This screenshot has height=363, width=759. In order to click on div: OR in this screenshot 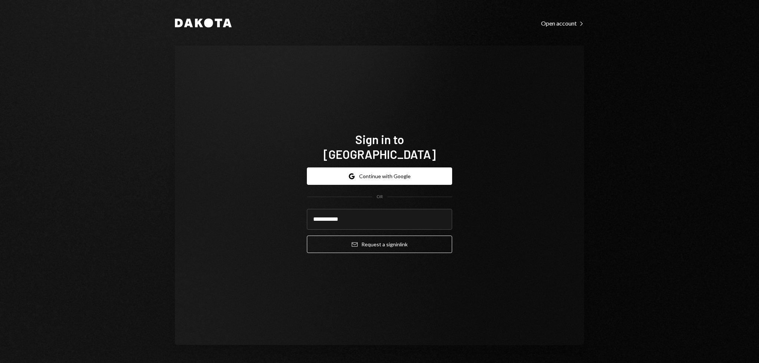, I will do `click(379, 197)`.